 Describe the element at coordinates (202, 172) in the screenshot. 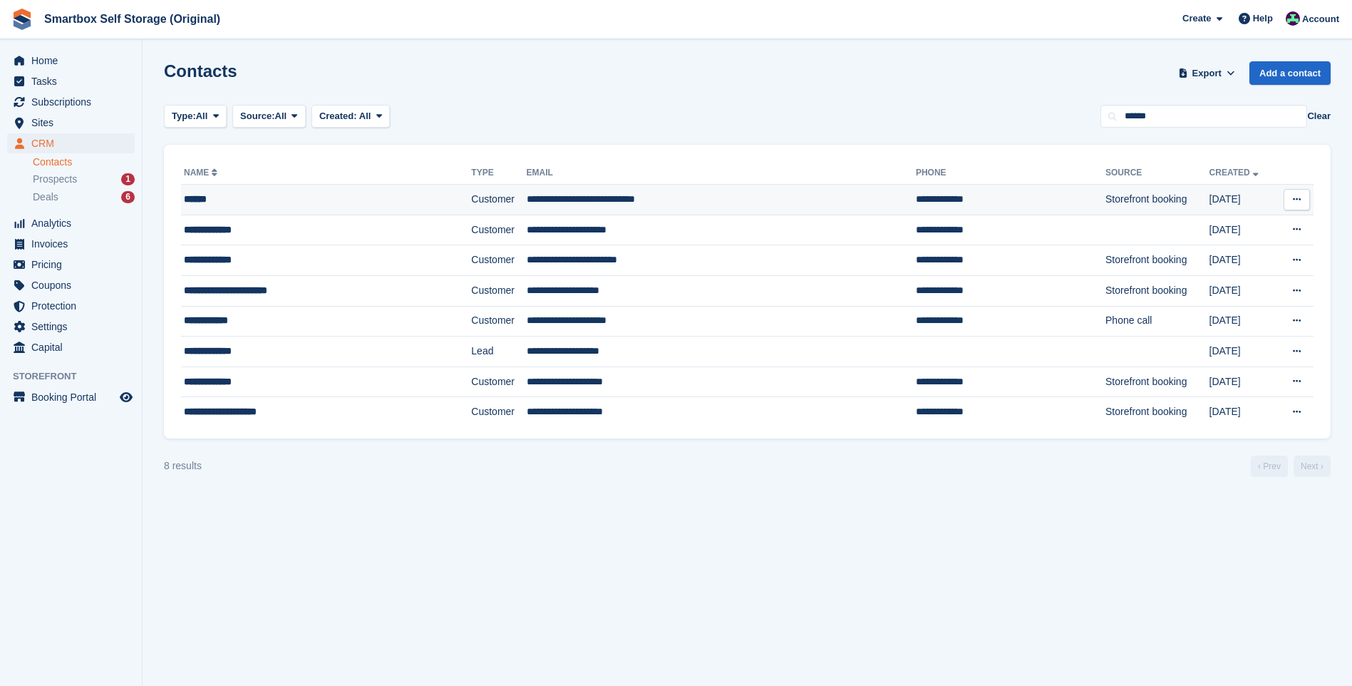

I see `a: Name` at that location.